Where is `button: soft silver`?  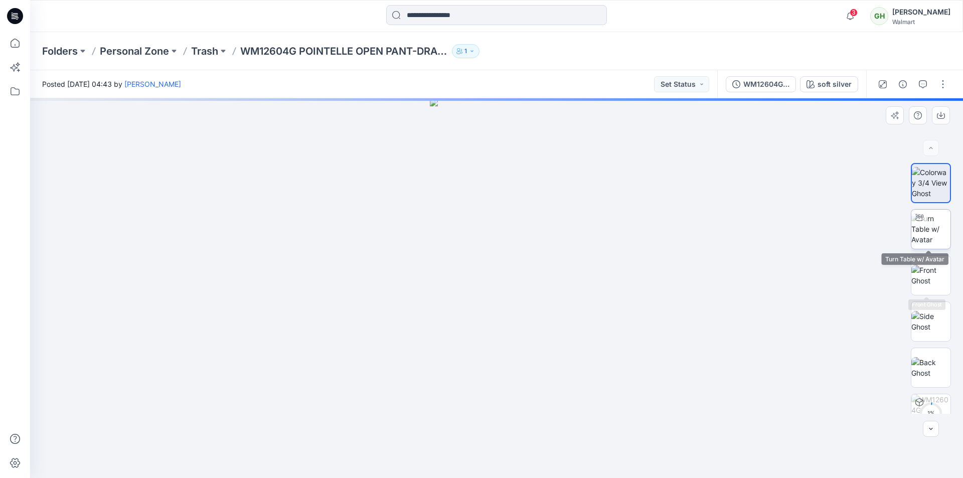
button: soft silver is located at coordinates (829, 84).